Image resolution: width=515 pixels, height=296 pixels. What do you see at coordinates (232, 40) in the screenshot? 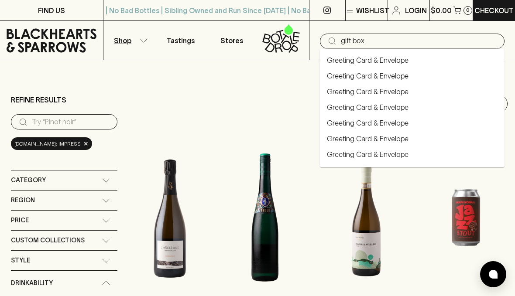
I see `a: Stores` at bounding box center [232, 40].